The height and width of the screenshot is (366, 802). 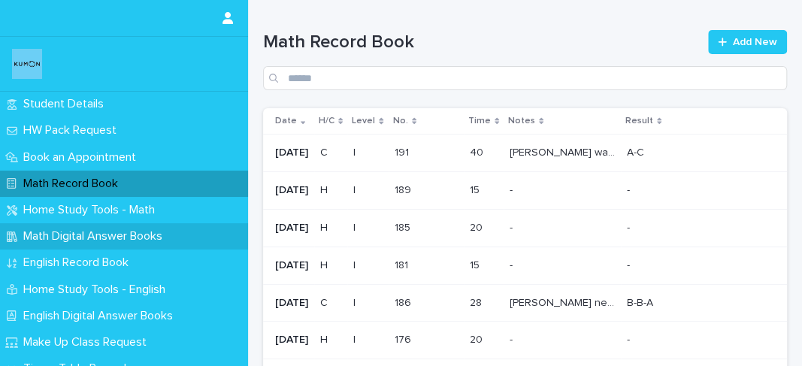 What do you see at coordinates (101, 316) in the screenshot?
I see `p: English Digital Answer Books` at bounding box center [101, 316].